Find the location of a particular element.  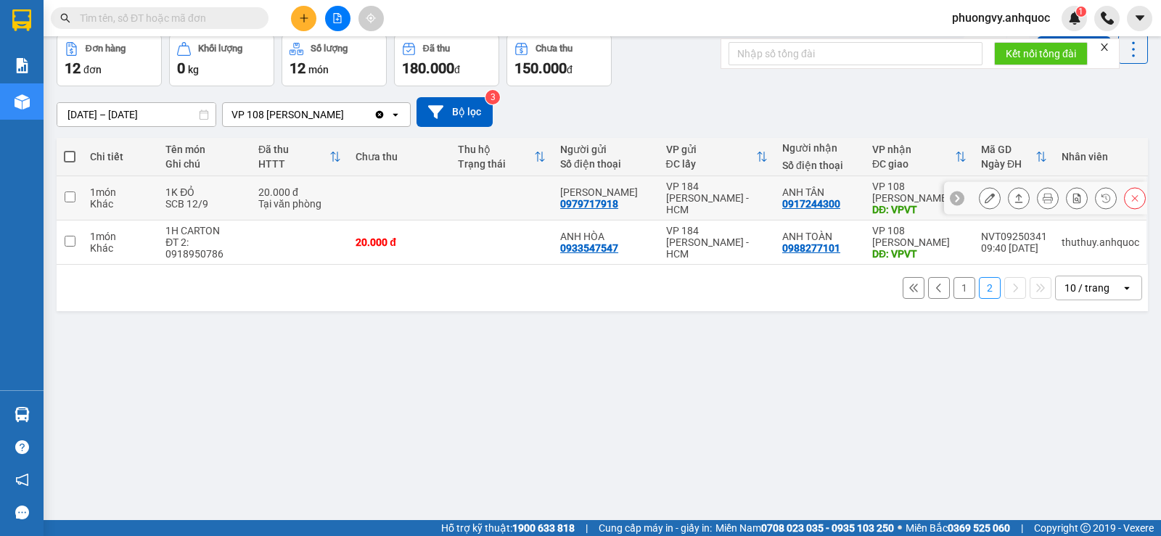

div: Người nhận is located at coordinates (820, 148).